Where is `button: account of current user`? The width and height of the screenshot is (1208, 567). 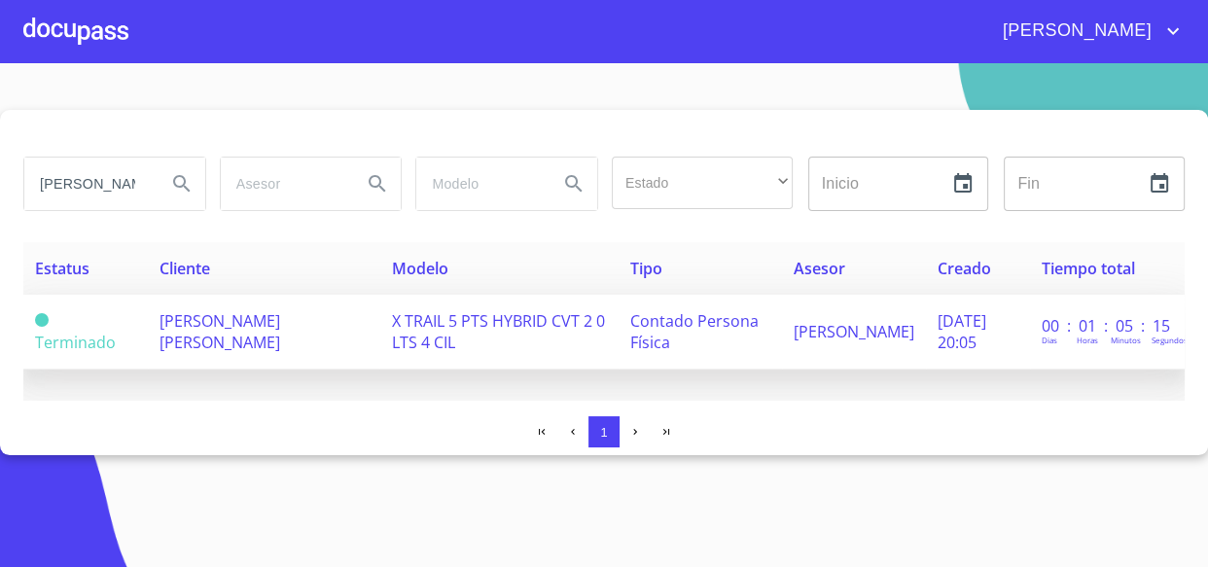 button: account of current user is located at coordinates (1086, 31).